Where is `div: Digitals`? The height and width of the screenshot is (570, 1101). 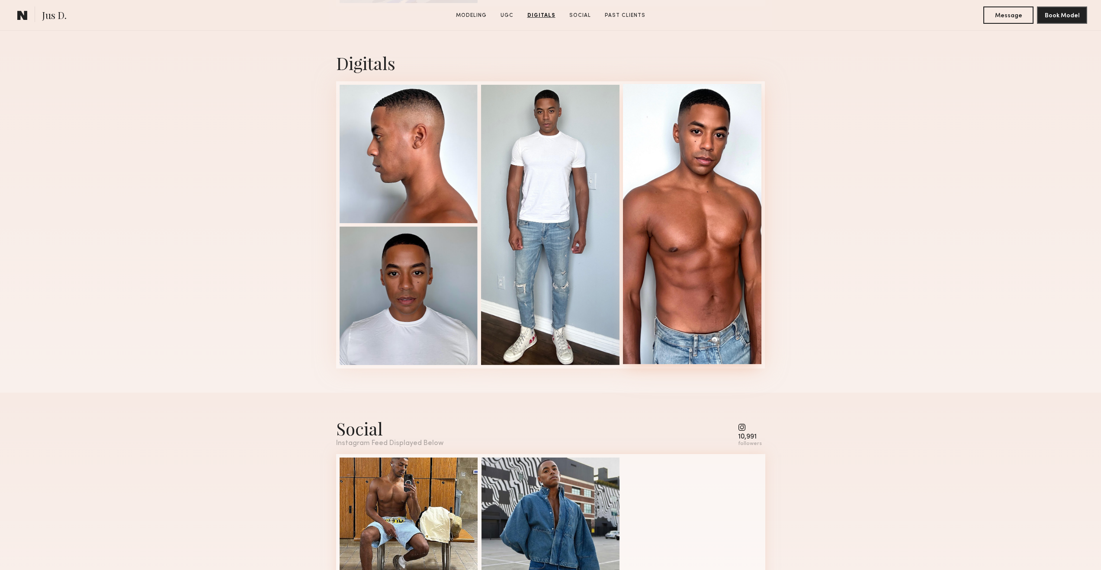
div: Digitals is located at coordinates (551, 63).